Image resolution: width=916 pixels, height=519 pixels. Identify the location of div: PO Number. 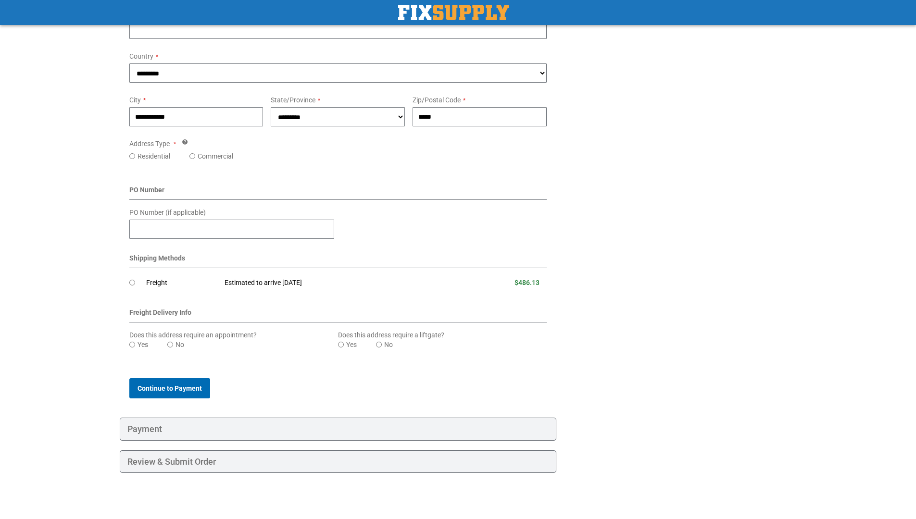
(338, 192).